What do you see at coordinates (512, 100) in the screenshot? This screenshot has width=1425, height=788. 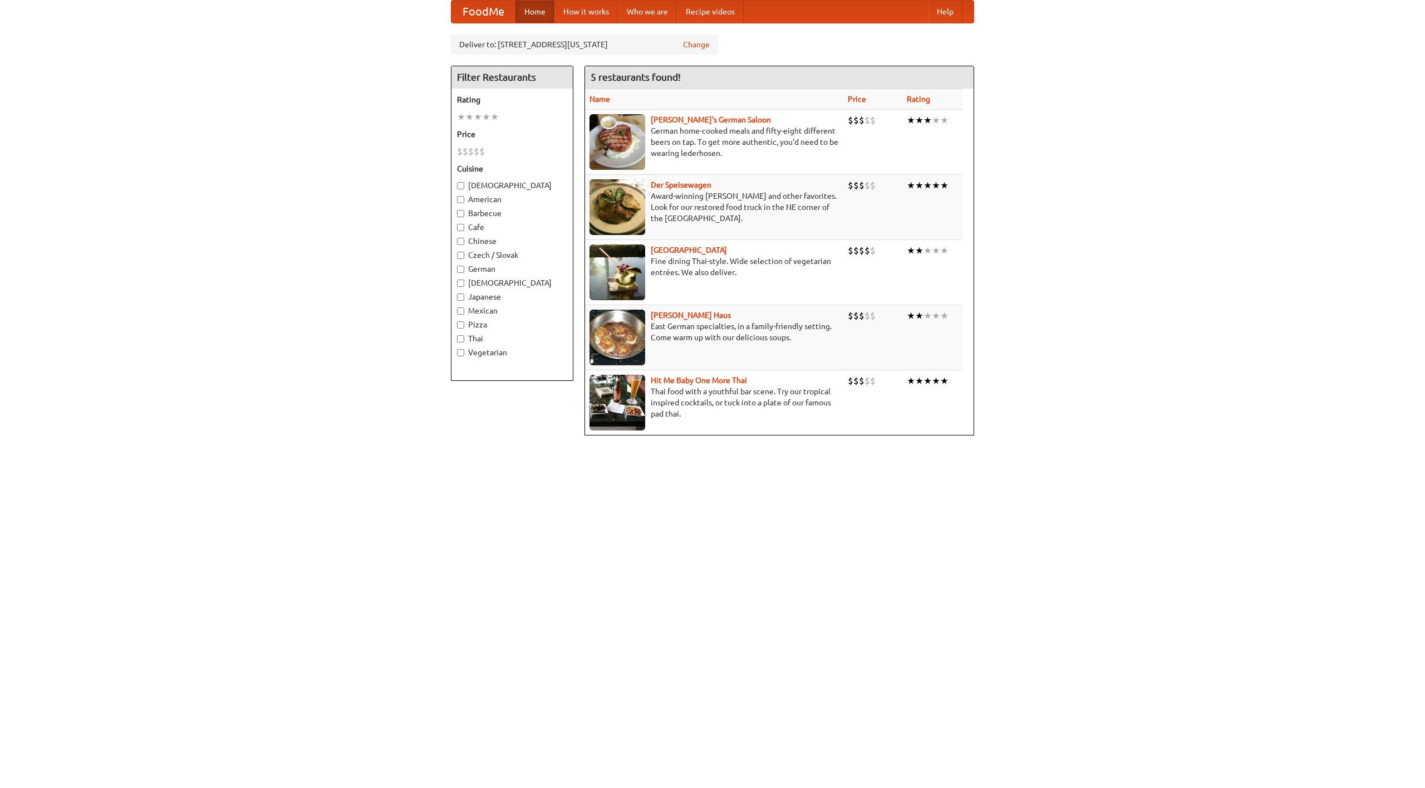 I see `h5: Rating` at bounding box center [512, 100].